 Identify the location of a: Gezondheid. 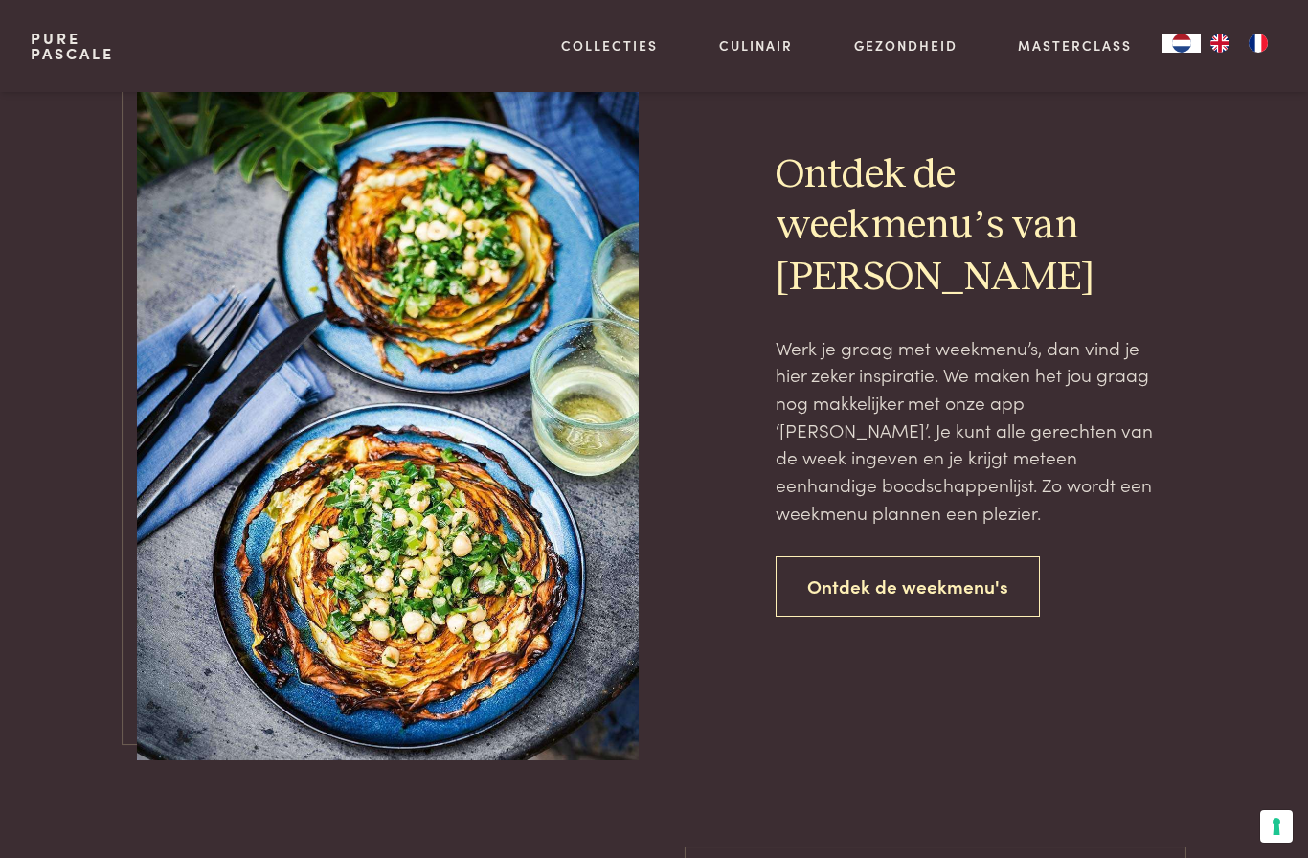
(906, 45).